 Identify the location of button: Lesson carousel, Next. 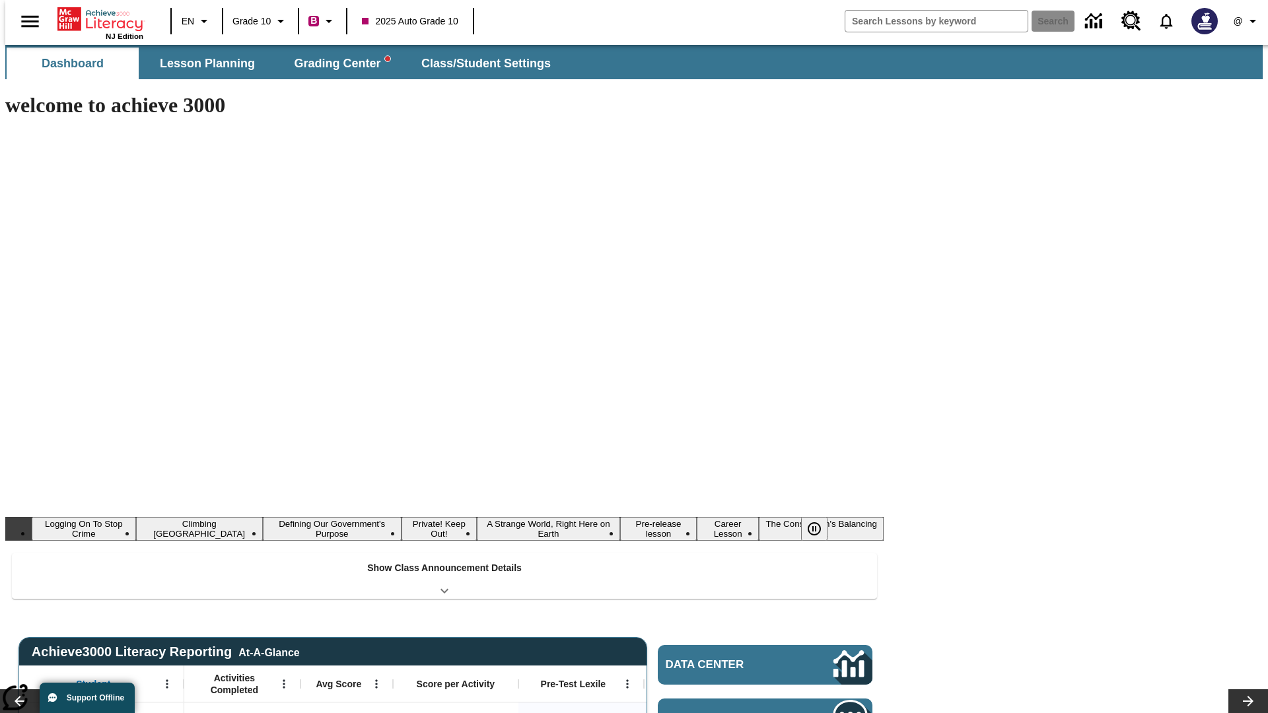
(1248, 701).